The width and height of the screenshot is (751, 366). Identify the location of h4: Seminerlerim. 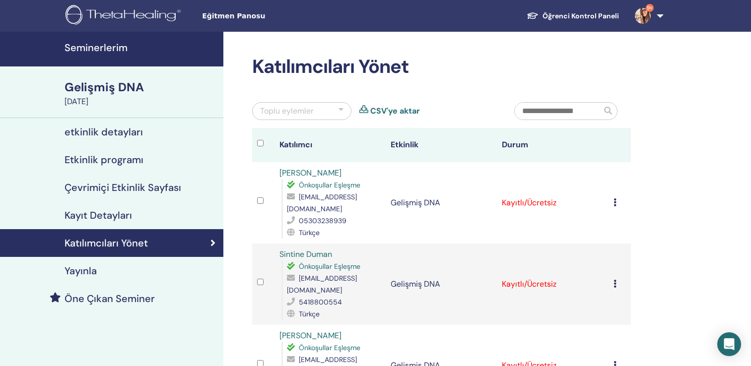
(141, 48).